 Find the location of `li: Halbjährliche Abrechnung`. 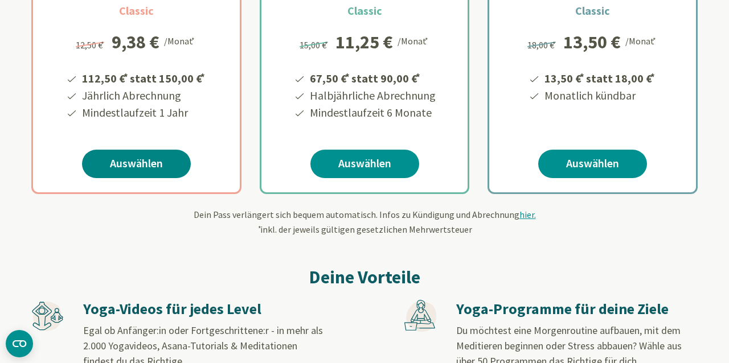

li: Halbjährliche Abrechnung is located at coordinates (372, 96).